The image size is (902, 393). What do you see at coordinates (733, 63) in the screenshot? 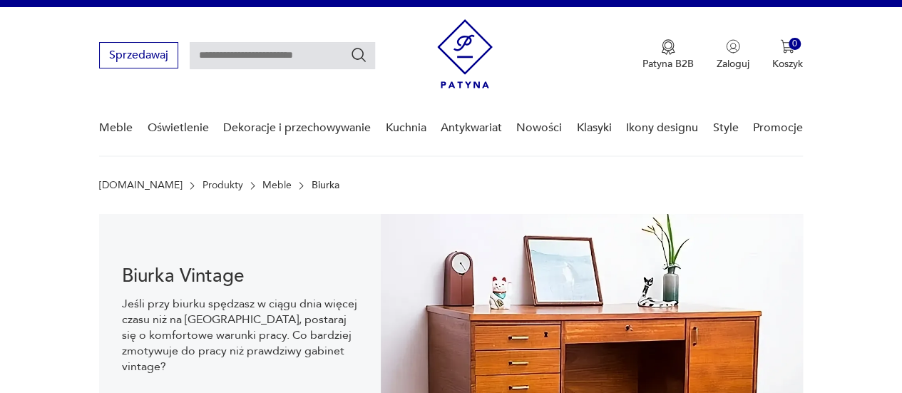
I see `p: Zaloguj` at bounding box center [733, 63].